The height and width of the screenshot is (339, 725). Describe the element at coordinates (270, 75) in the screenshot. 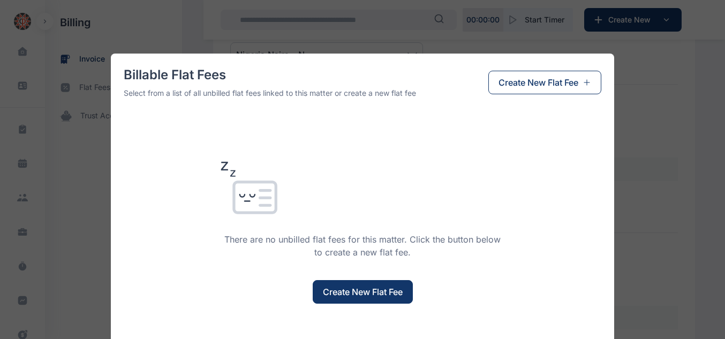

I see `h4: Billable Flat Fees` at that location.